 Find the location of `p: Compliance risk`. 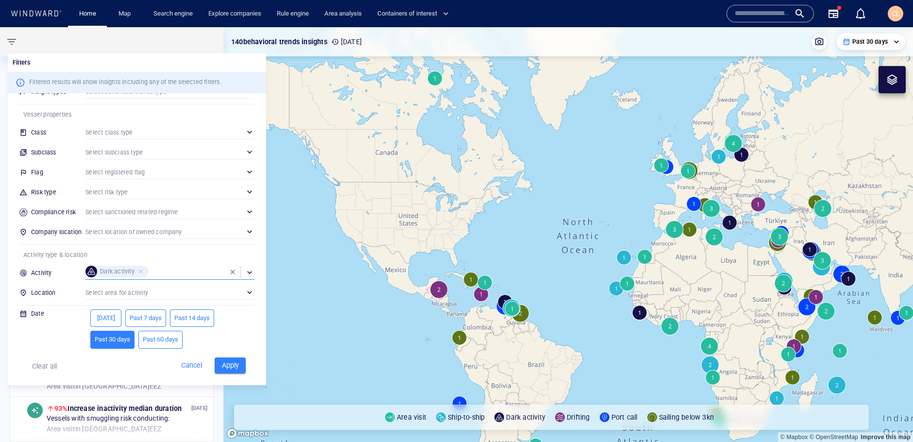

p: Compliance risk is located at coordinates (56, 212).